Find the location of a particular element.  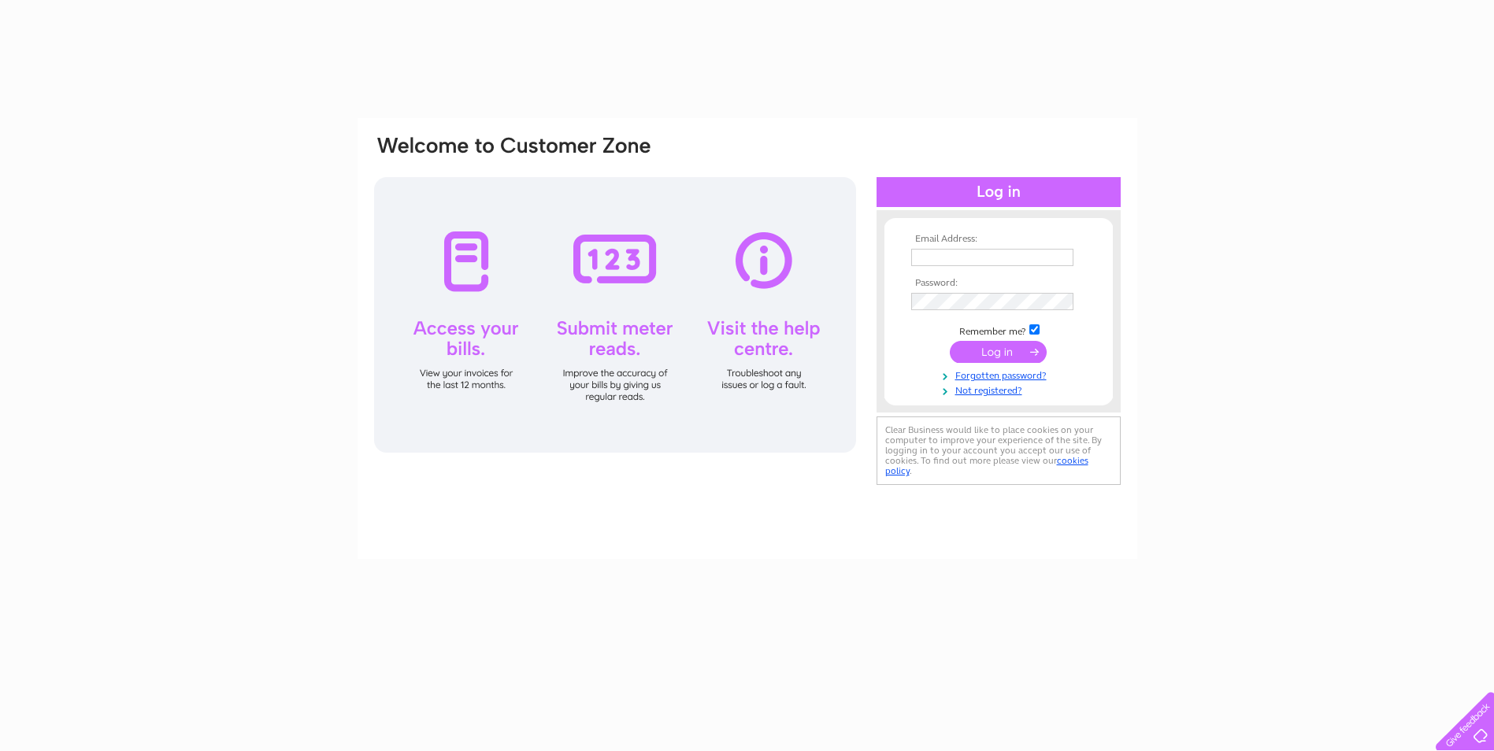

a: cookies policy is located at coordinates (987, 465).